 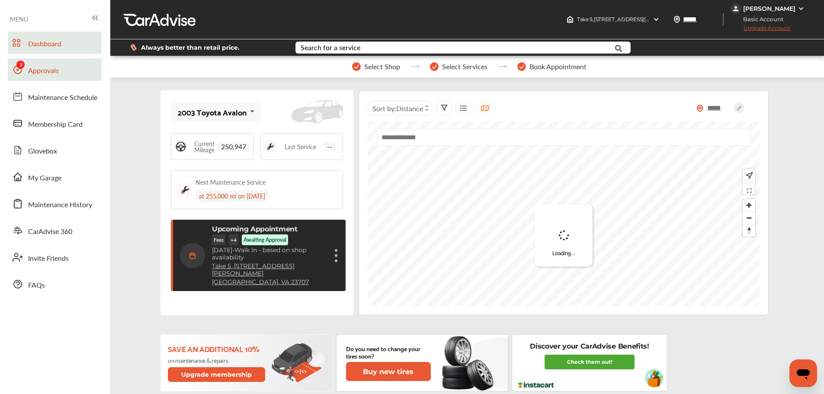 I want to click on img: recenter.ce011a49.svg, so click(x=749, y=176).